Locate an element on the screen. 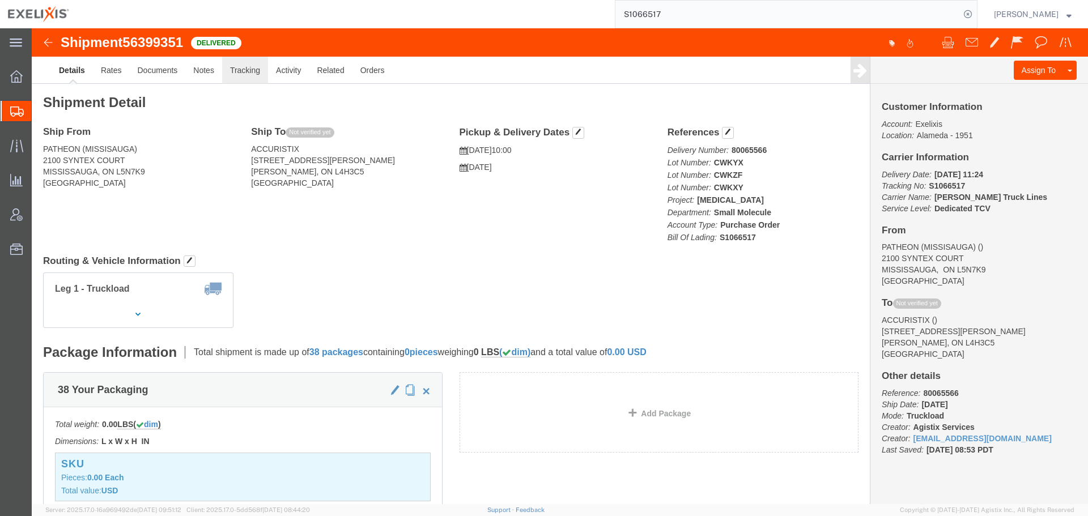 This screenshot has width=1088, height=516. input: Search for shipment number, reference number is located at coordinates (788, 14).